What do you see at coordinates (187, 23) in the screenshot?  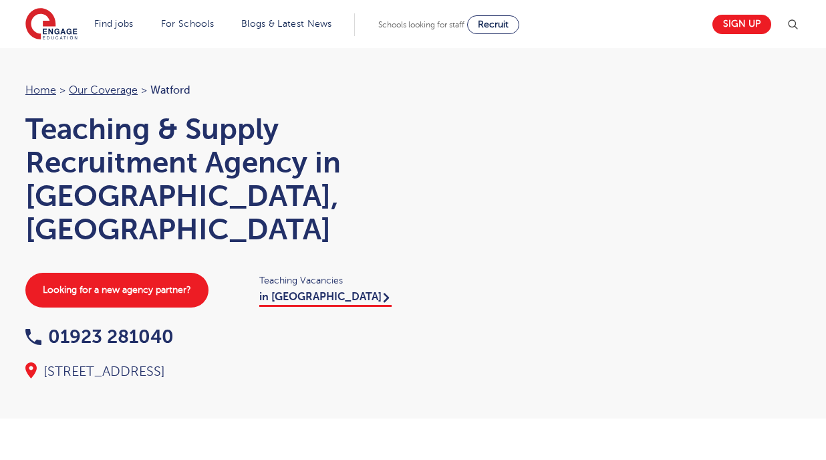 I see `a: For Schools` at bounding box center [187, 23].